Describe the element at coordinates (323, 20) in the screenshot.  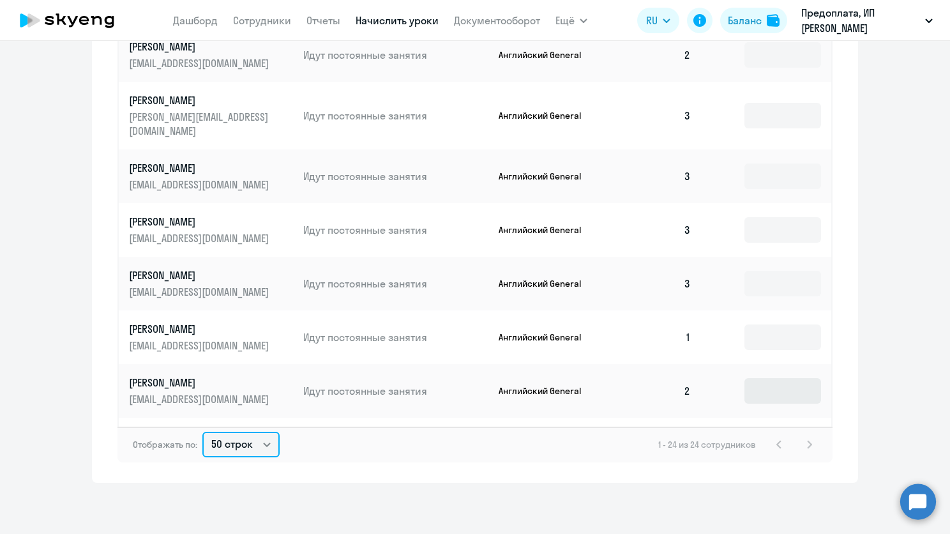
I see `a: Отчеты` at that location.